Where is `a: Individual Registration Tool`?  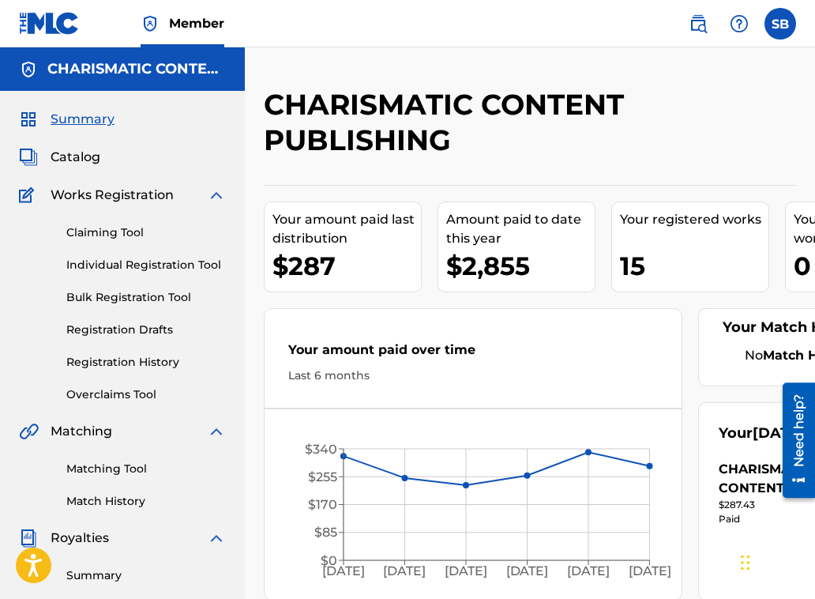 a: Individual Registration Tool is located at coordinates (146, 265).